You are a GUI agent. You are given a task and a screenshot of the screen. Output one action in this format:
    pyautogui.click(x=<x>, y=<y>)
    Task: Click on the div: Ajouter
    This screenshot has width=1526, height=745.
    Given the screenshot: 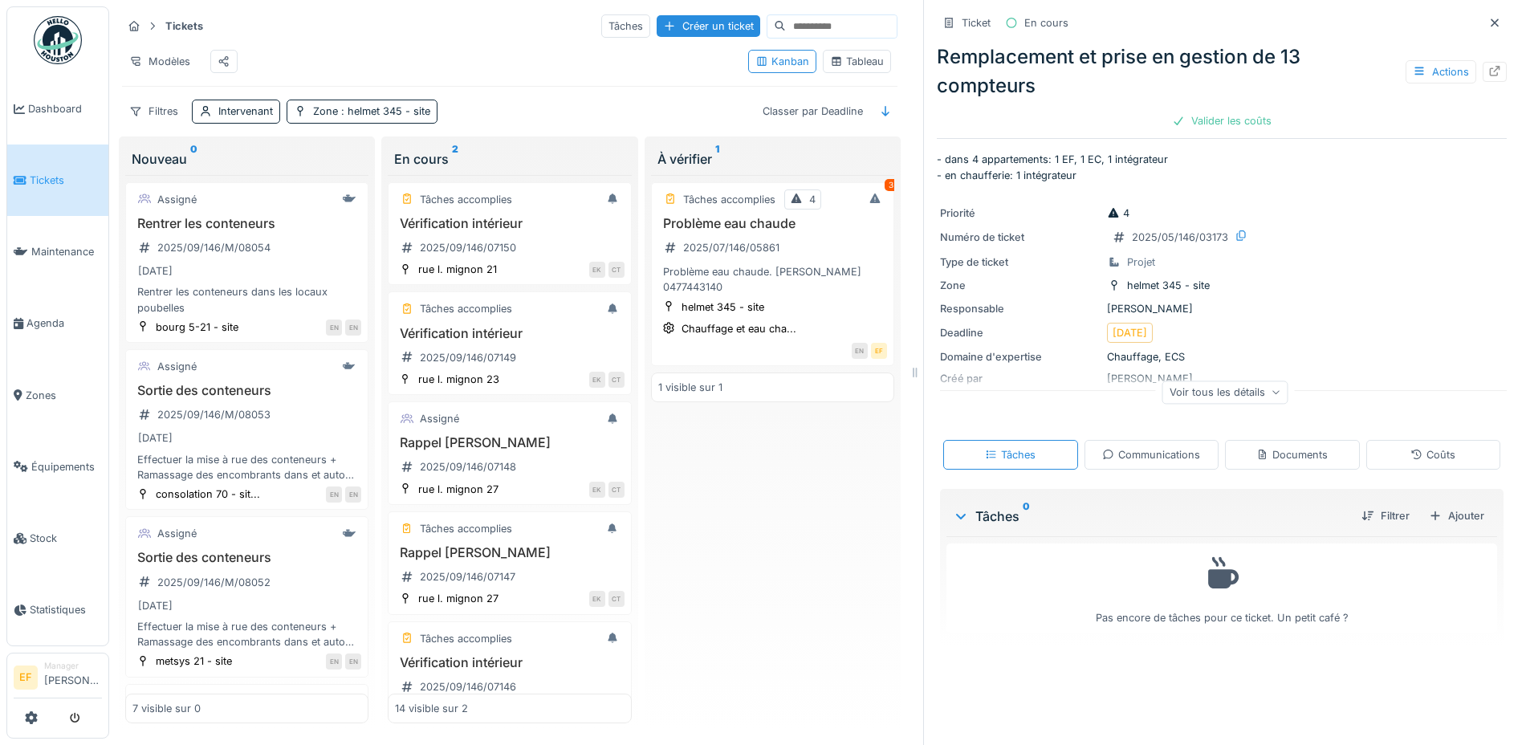 What is the action you would take?
    pyautogui.click(x=1457, y=516)
    